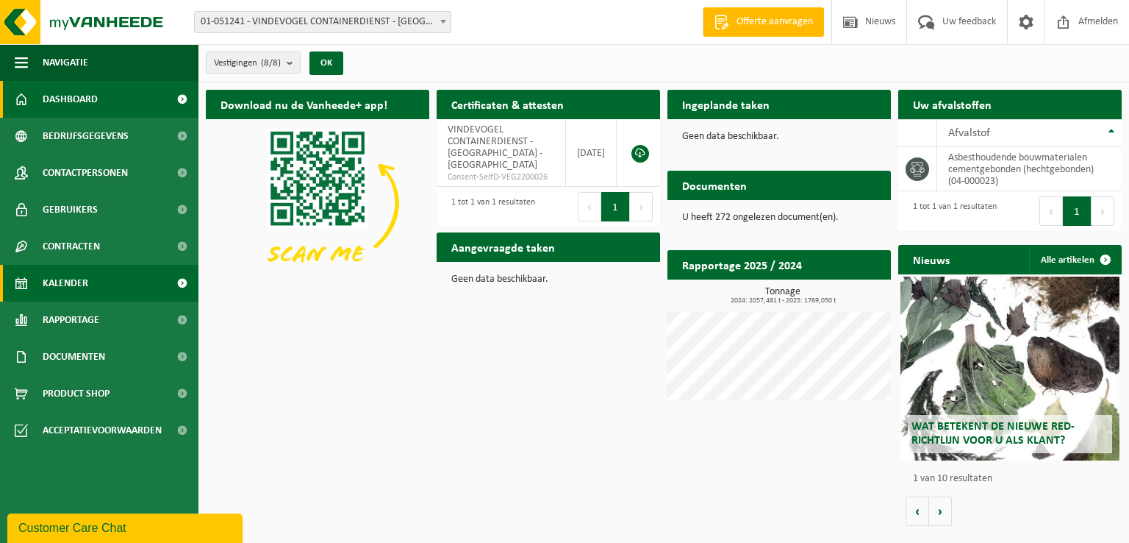 This screenshot has height=543, width=1129. I want to click on a: Wat betekent de nieuwe RED-richtlijn voor u als klant?, so click(1010, 368).